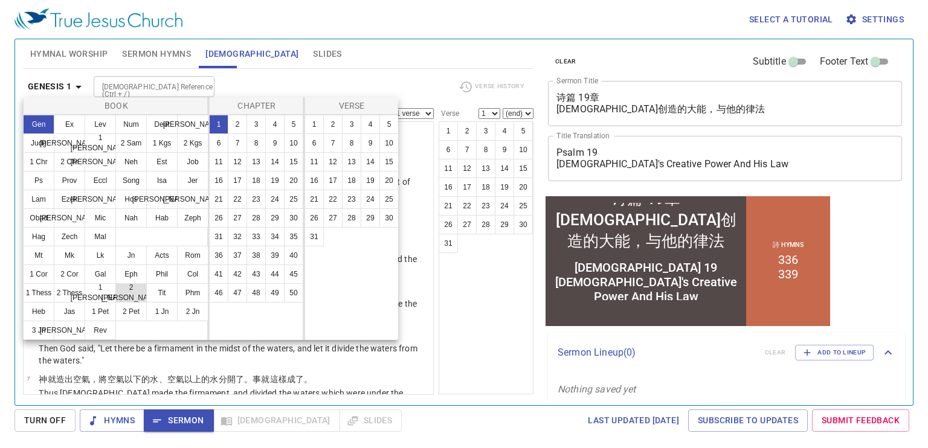  What do you see at coordinates (314, 218) in the screenshot?
I see `button: 26` at bounding box center [314, 218].